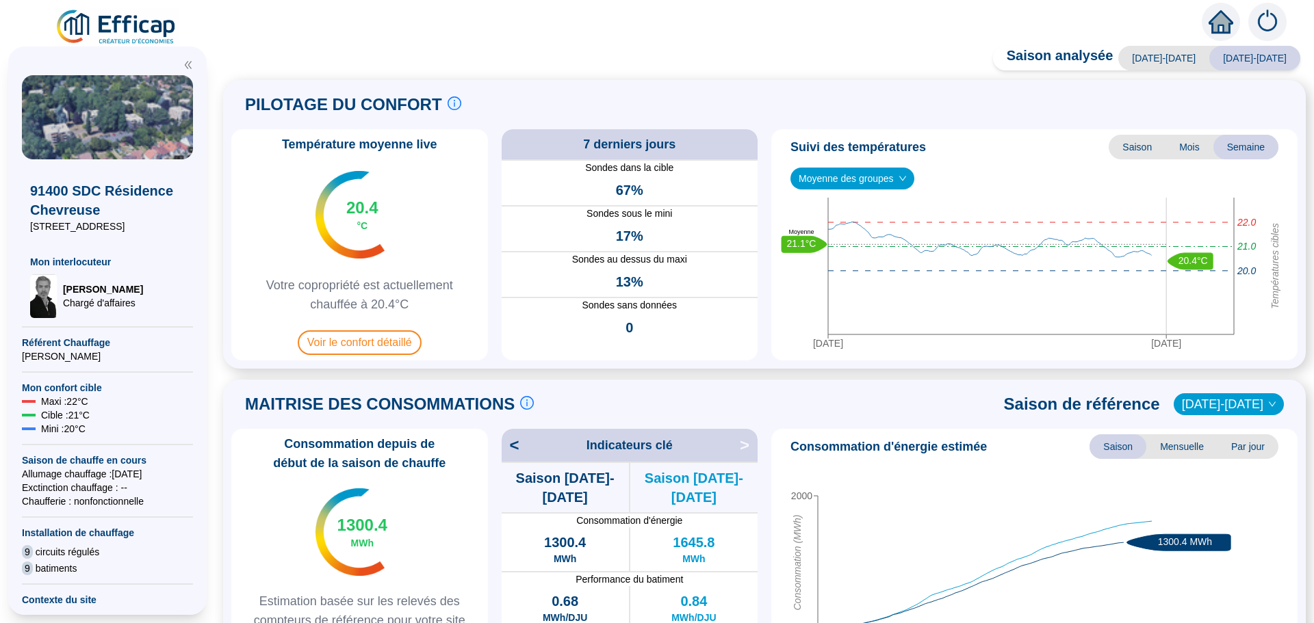  What do you see at coordinates (629, 144) in the screenshot?
I see `span: 7 derniers jours` at bounding box center [629, 144].